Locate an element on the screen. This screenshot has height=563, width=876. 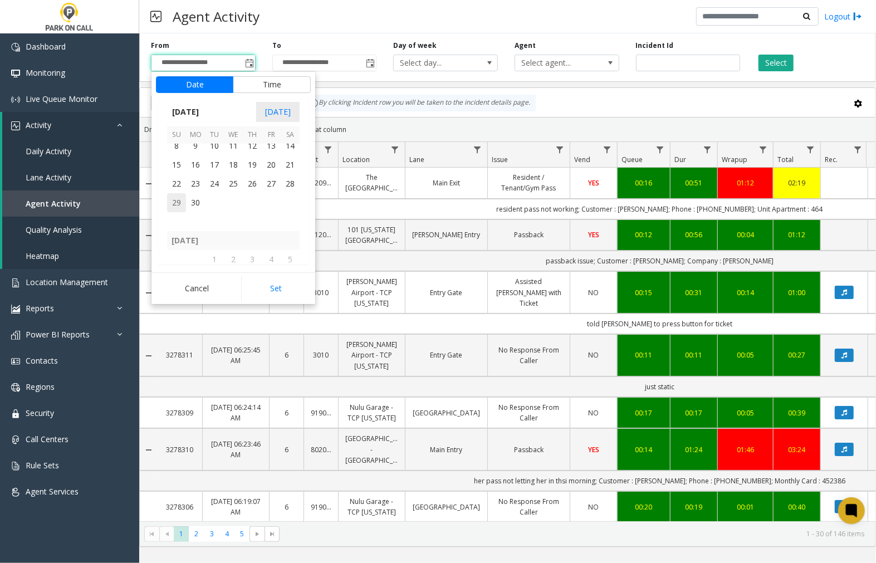
td: Wednesday, July 2, 2025 is located at coordinates (233, 260).